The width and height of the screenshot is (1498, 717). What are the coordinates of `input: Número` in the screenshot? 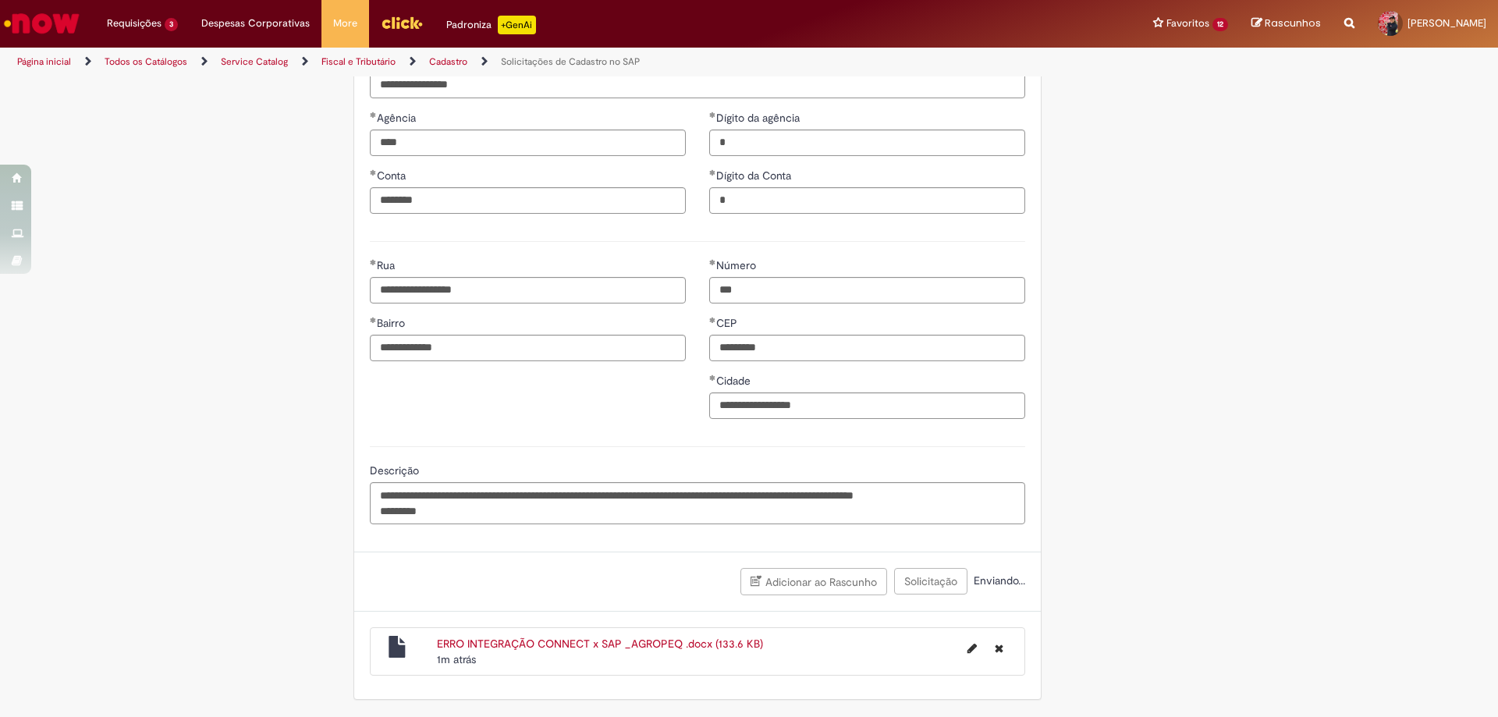 It's located at (867, 290).